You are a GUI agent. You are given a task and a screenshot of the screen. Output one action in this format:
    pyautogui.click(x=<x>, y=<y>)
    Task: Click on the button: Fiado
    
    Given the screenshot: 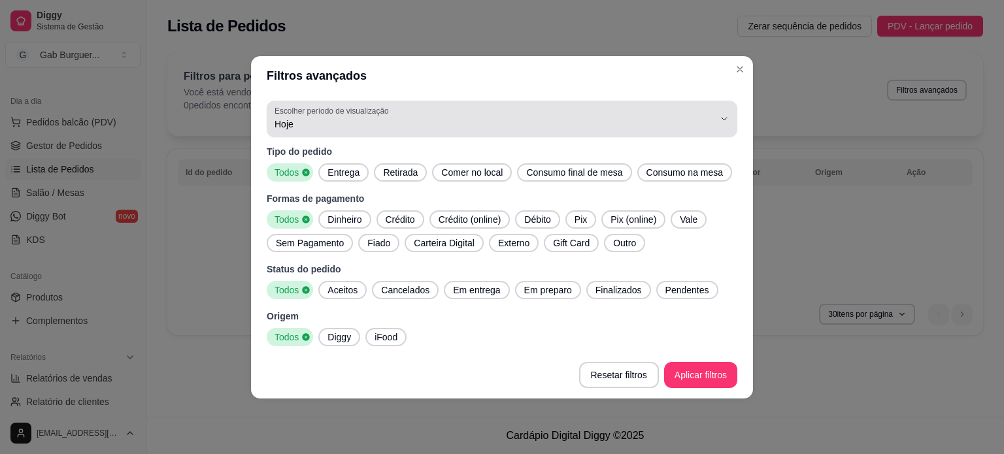 What is the action you would take?
    pyautogui.click(x=379, y=243)
    